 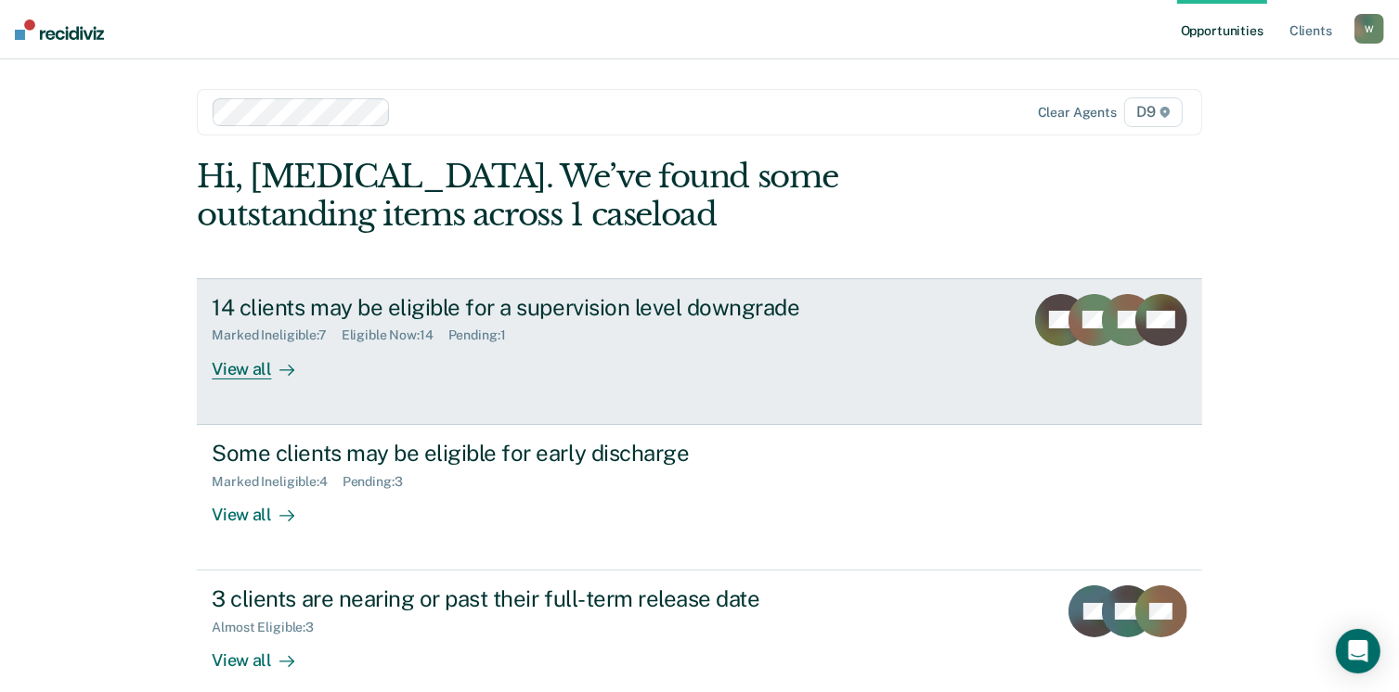 What do you see at coordinates (537, 453) in the screenshot?
I see `div: Some clients may be eligible for early discharge` at bounding box center [537, 453].